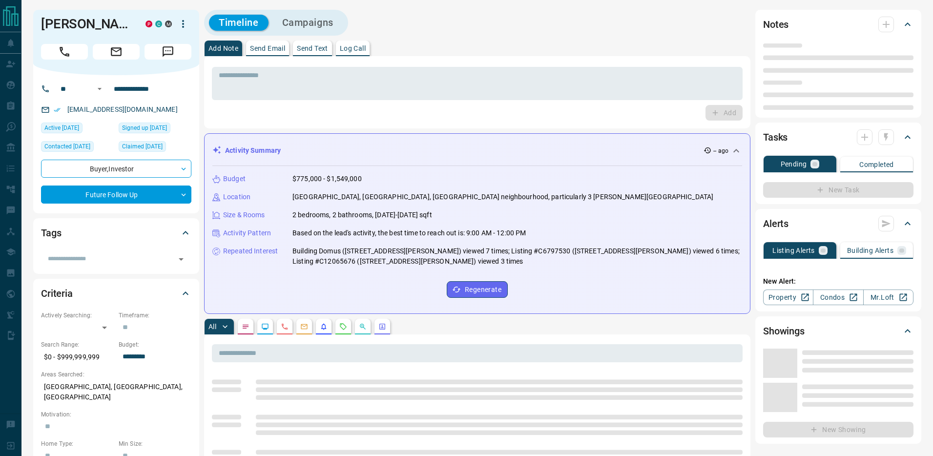 The height and width of the screenshot is (456, 933). Describe the element at coordinates (77, 129) in the screenshot. I see `div: Fri Oct 10 2025` at that location.